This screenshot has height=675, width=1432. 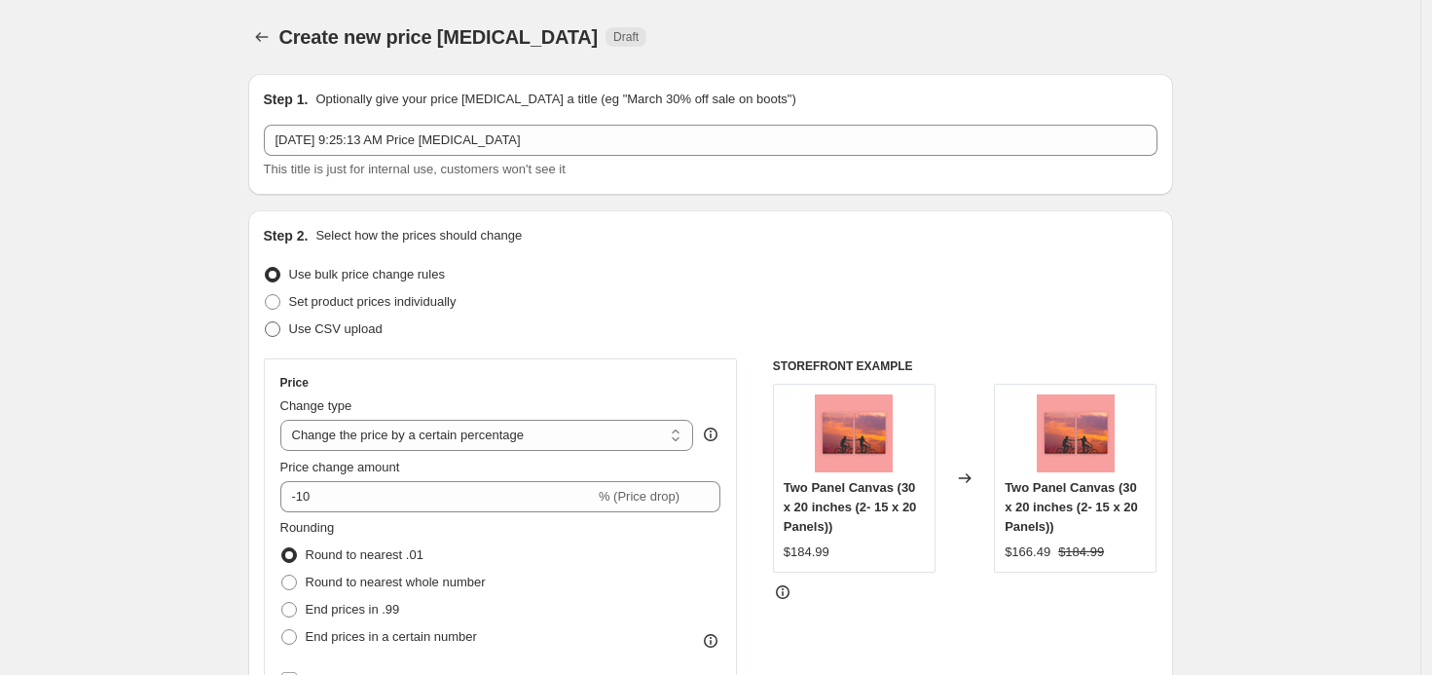 What do you see at coordinates (286, 236) in the screenshot?
I see `h2: Step 2.` at bounding box center [286, 236].